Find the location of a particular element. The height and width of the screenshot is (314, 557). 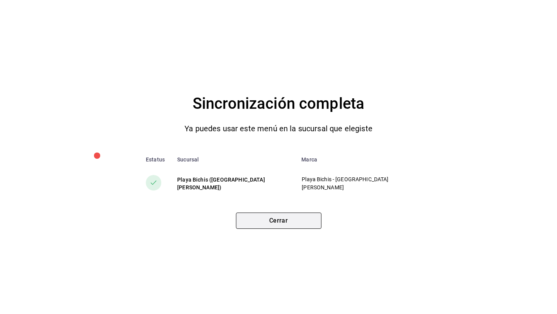

th: Estatus is located at coordinates (152, 159).